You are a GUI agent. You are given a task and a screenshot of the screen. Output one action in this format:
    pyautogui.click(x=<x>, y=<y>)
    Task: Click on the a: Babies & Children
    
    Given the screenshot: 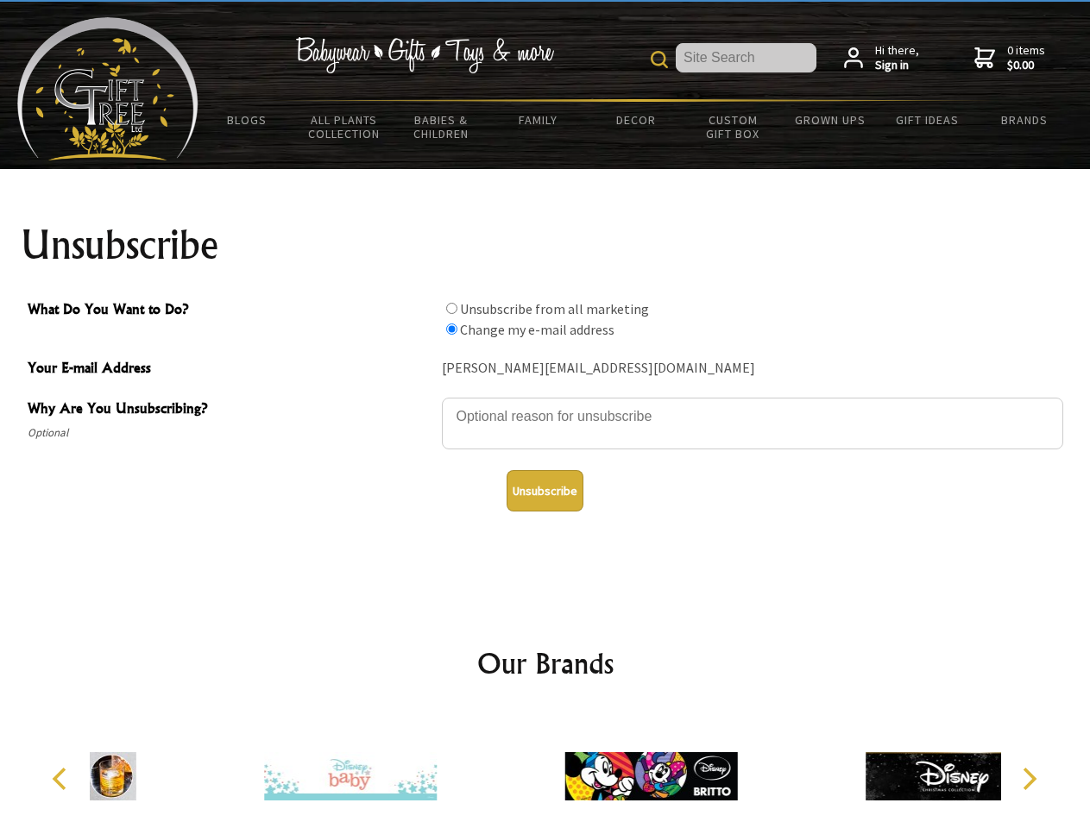 What is the action you would take?
    pyautogui.click(x=441, y=127)
    